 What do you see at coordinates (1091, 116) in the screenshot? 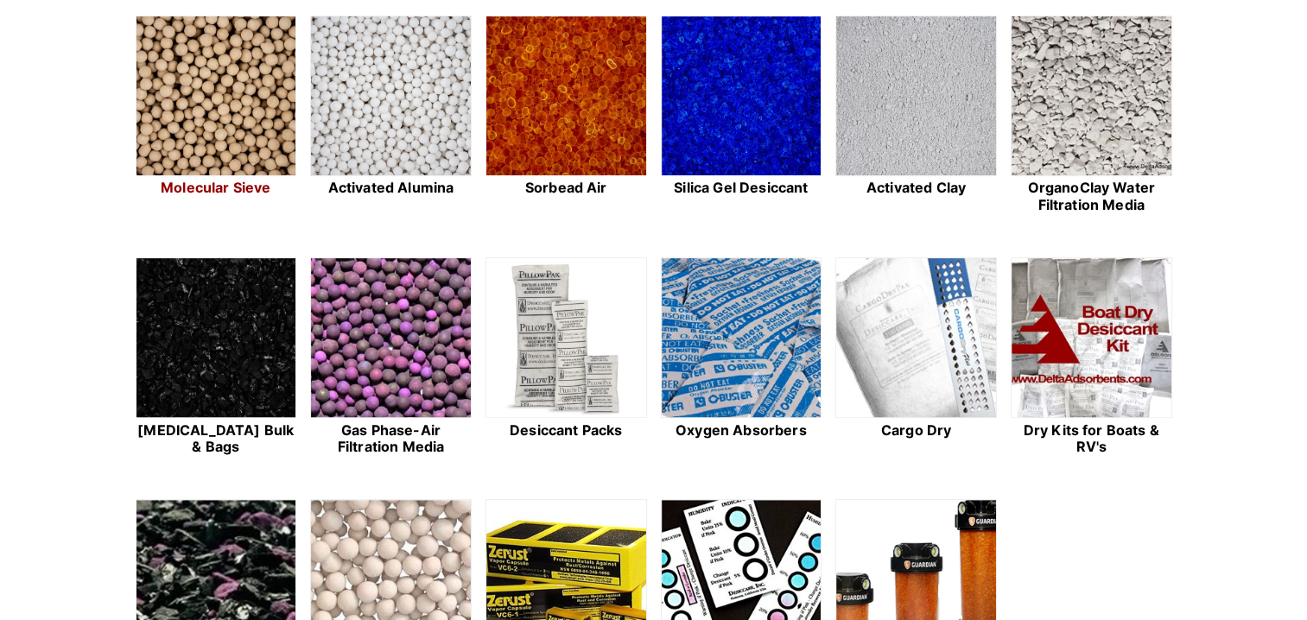
I see `a: OrganoClay Water Filtration Media` at bounding box center [1091, 116].